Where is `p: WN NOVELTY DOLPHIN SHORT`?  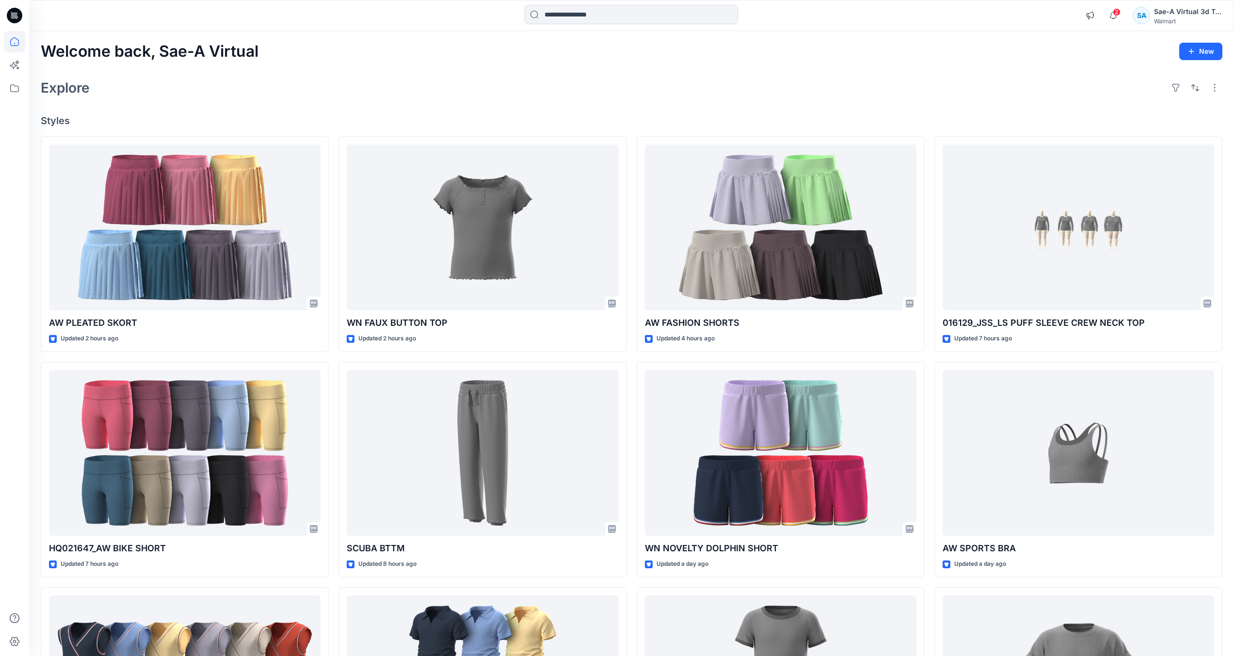 p: WN NOVELTY DOLPHIN SHORT is located at coordinates (780, 548).